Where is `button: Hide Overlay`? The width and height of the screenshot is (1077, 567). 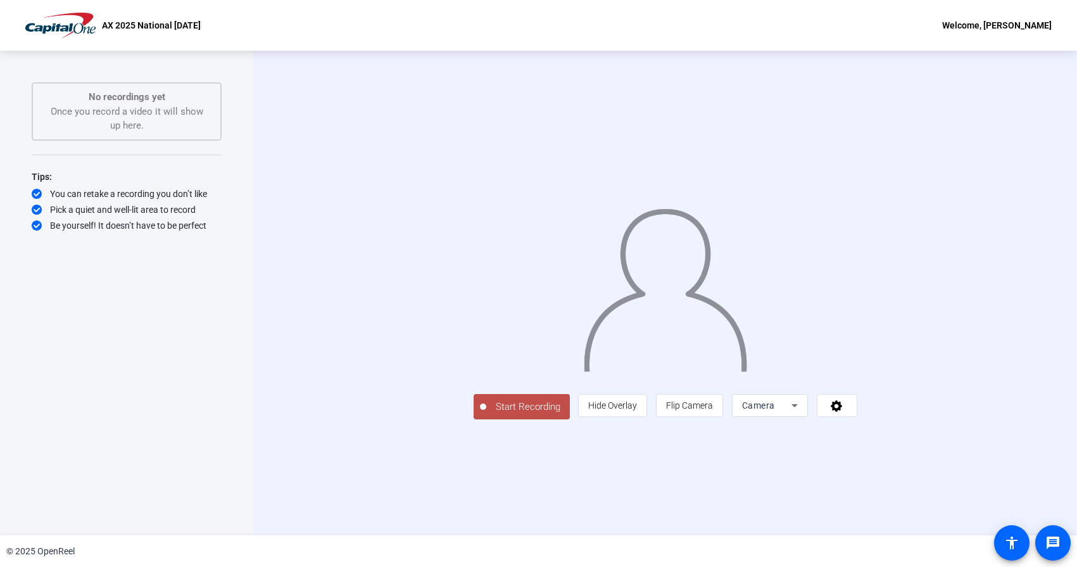 button: Hide Overlay is located at coordinates (612, 405).